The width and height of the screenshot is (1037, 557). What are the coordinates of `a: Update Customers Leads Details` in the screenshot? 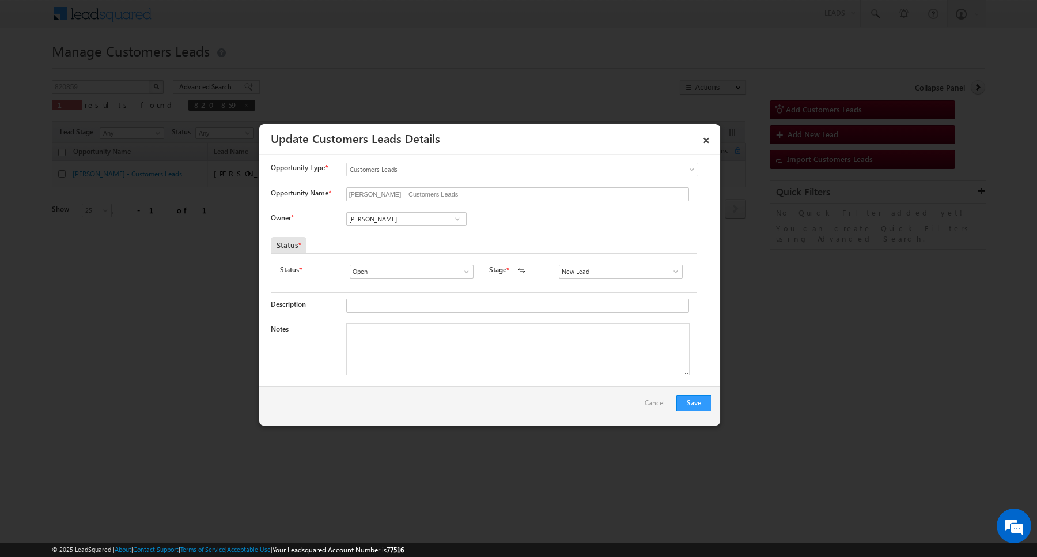 It's located at (356, 138).